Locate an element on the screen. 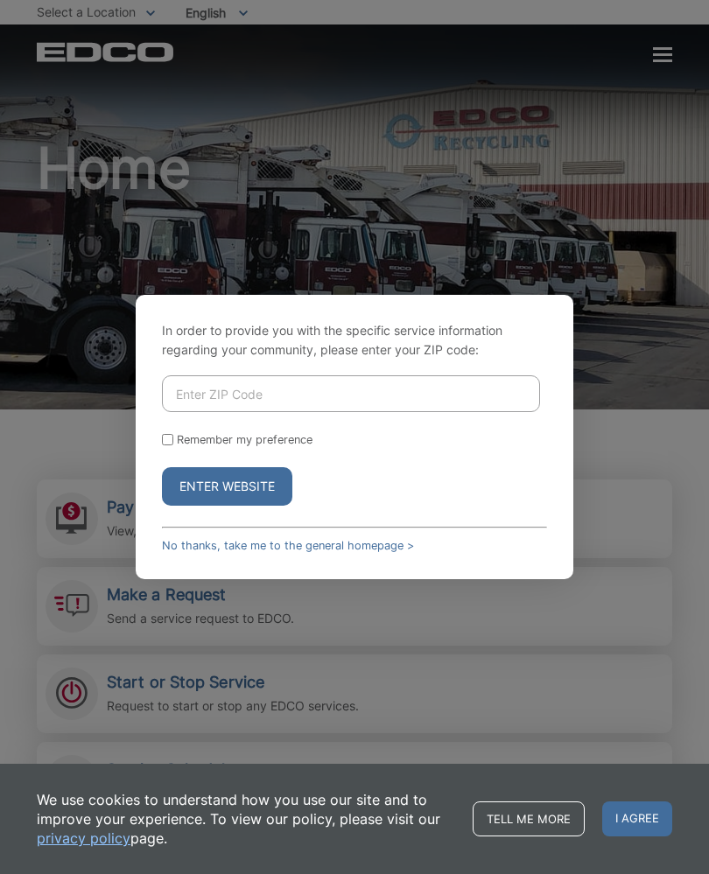  label: Remember my preference is located at coordinates (244, 439).